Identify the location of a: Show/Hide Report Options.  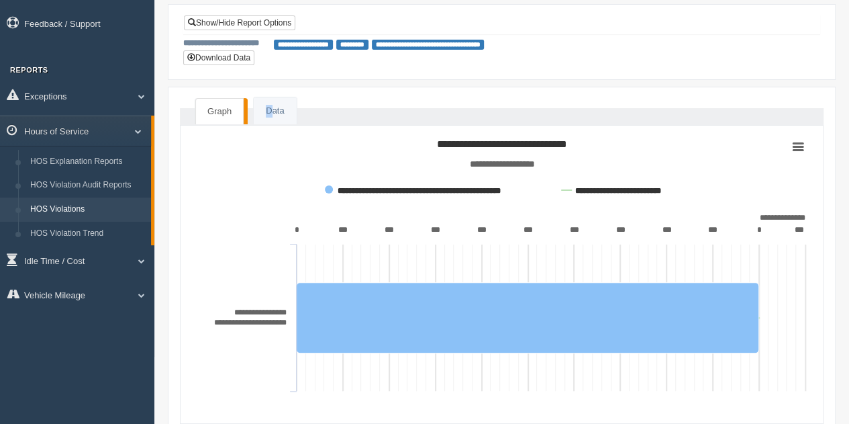
(240, 23).